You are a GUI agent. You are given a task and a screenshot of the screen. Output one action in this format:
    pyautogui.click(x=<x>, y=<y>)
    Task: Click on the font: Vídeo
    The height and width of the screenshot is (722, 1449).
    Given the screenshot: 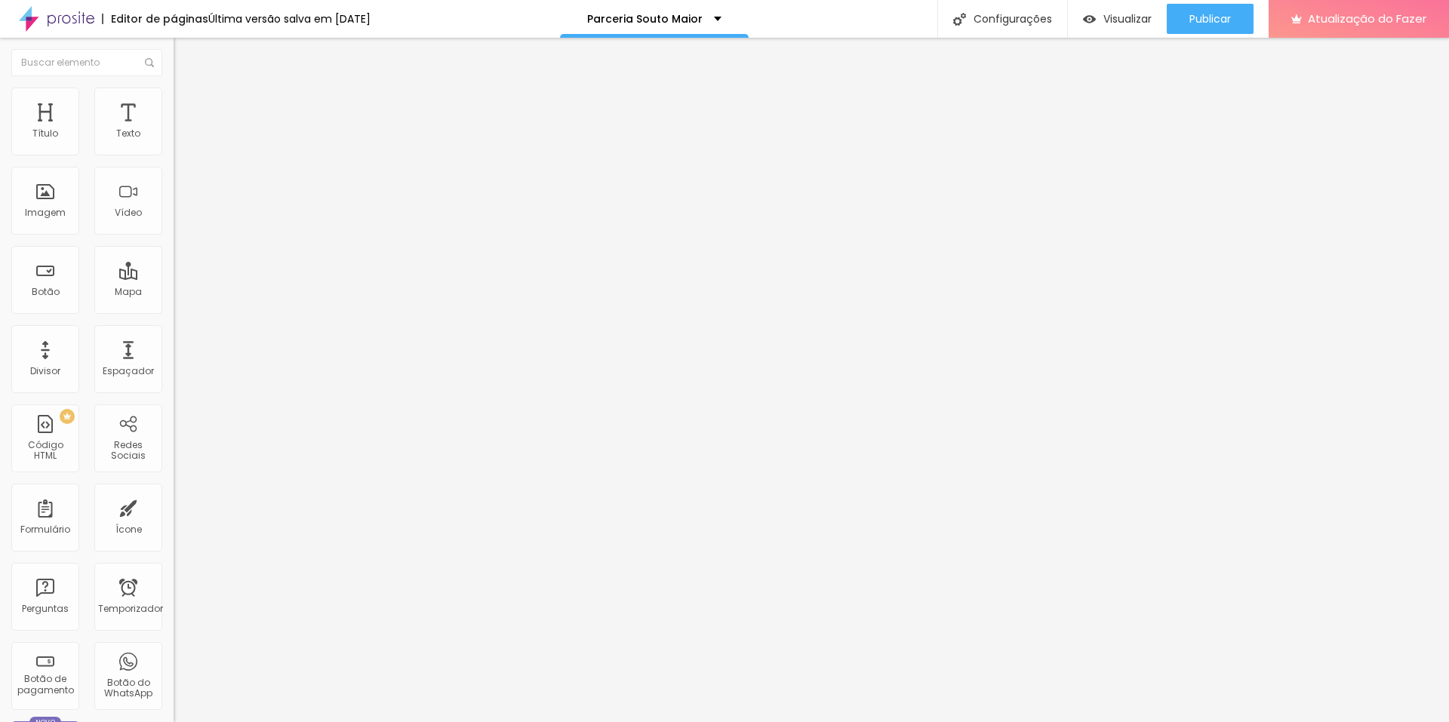 What is the action you would take?
    pyautogui.click(x=128, y=212)
    